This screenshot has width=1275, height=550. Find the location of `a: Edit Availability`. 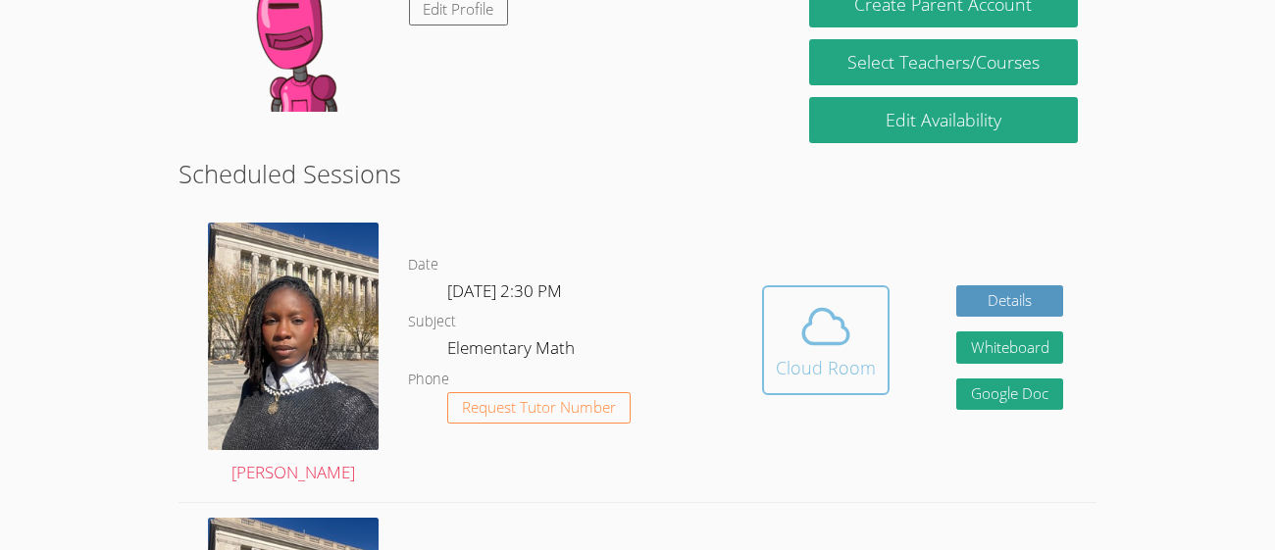

a: Edit Availability is located at coordinates (943, 120).